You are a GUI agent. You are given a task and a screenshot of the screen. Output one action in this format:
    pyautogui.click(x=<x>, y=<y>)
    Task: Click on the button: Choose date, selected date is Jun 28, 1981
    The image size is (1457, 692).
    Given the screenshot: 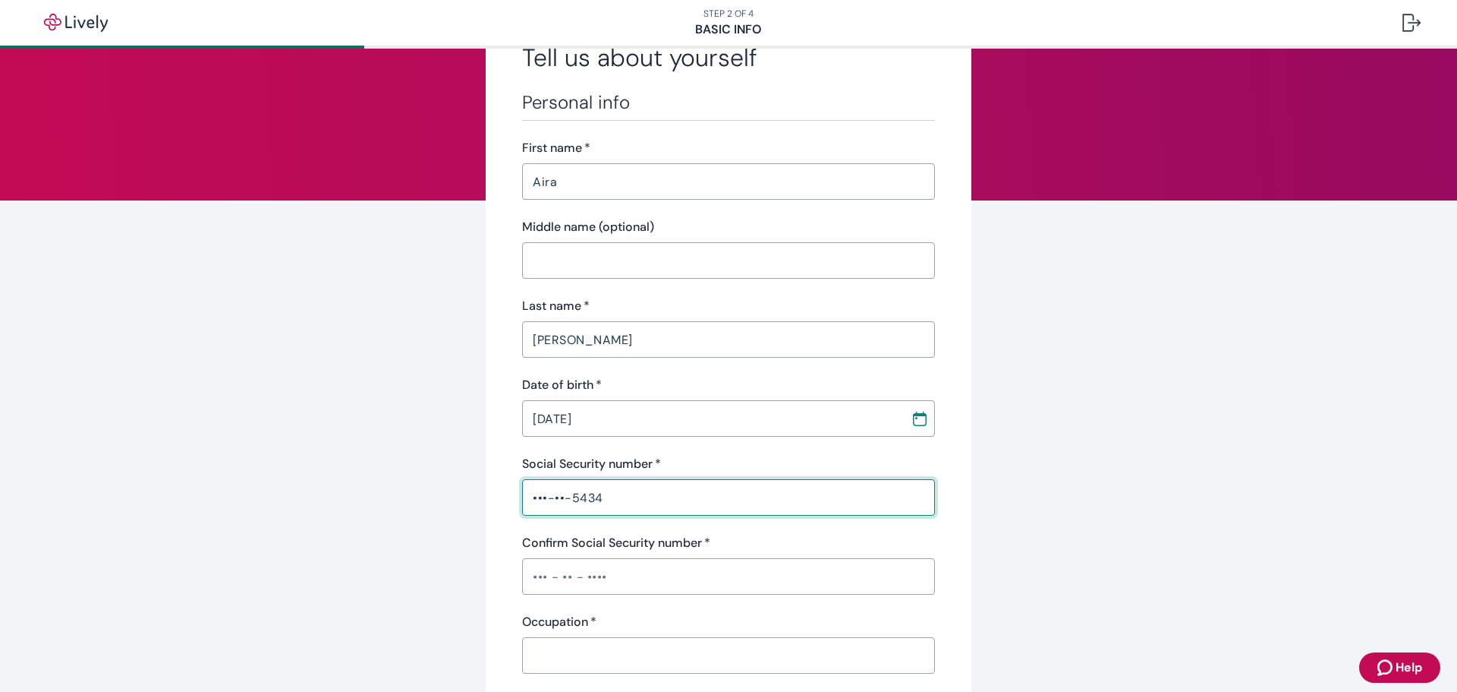 What is the action you would take?
    pyautogui.click(x=920, y=418)
    